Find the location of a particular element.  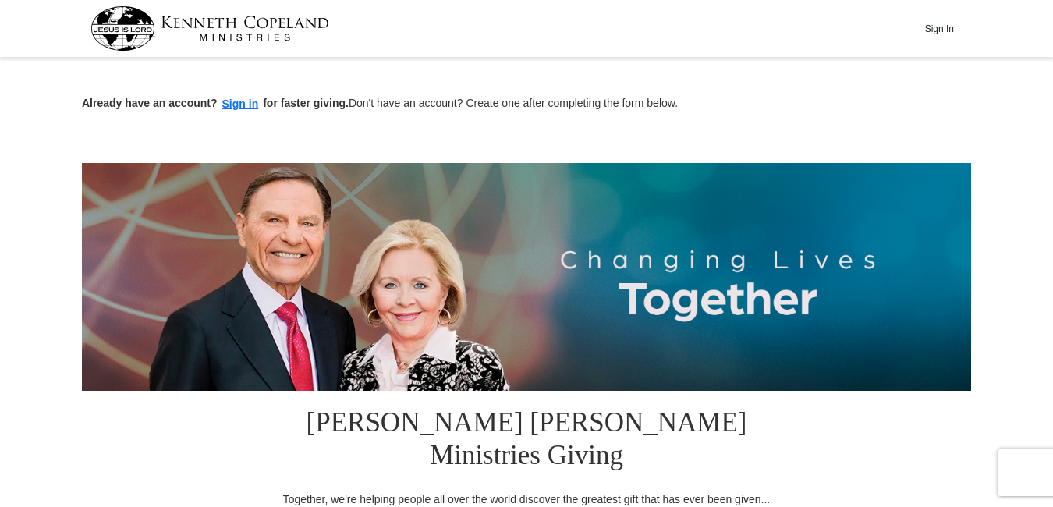

button: Sign In is located at coordinates (939, 28).